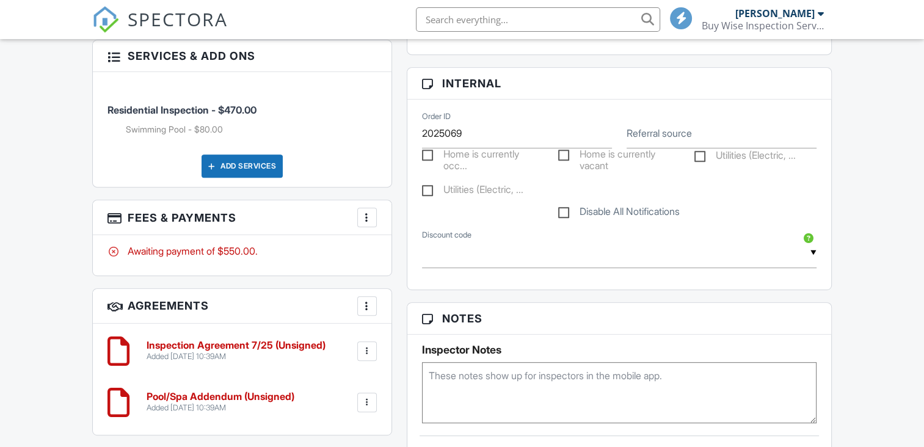 The image size is (924, 447). I want to click on label: Home is currently occupied, so click(482, 156).